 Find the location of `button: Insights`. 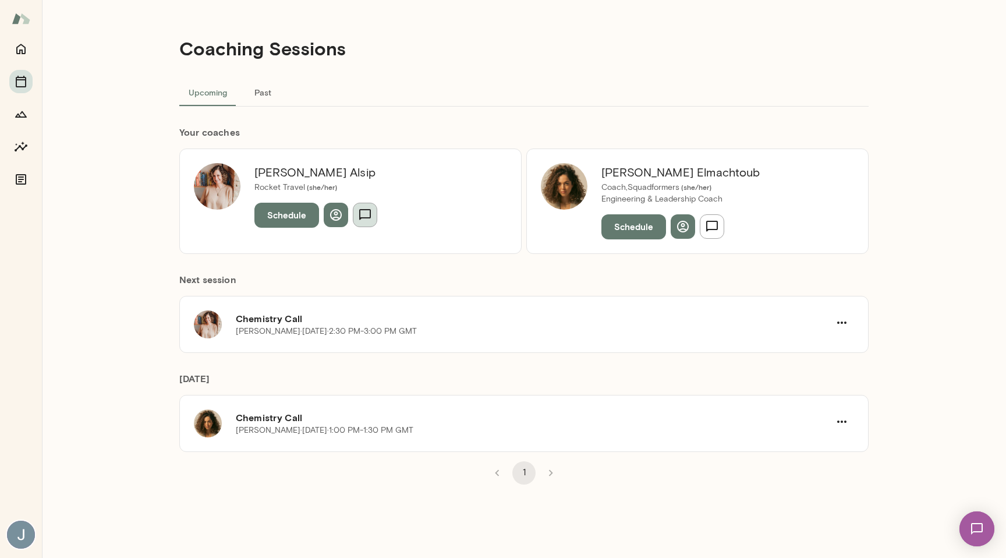

button: Insights is located at coordinates (21, 147).